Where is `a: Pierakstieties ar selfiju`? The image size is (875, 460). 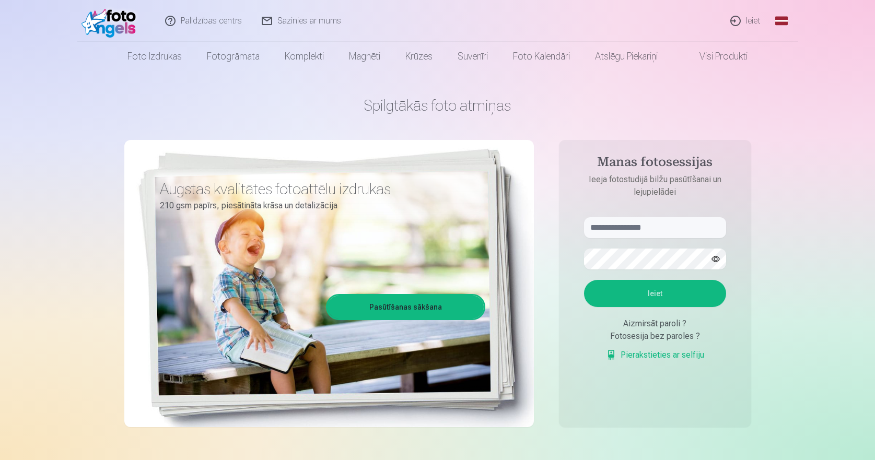
a: Pierakstieties ar selfiju is located at coordinates (655, 355).